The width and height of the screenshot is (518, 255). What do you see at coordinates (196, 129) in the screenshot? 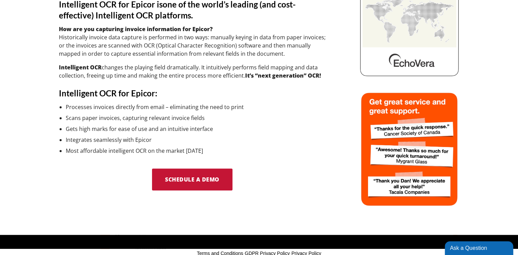
I see `li: Gets high marks for ease of use and an intuitive interface` at bounding box center [196, 129].